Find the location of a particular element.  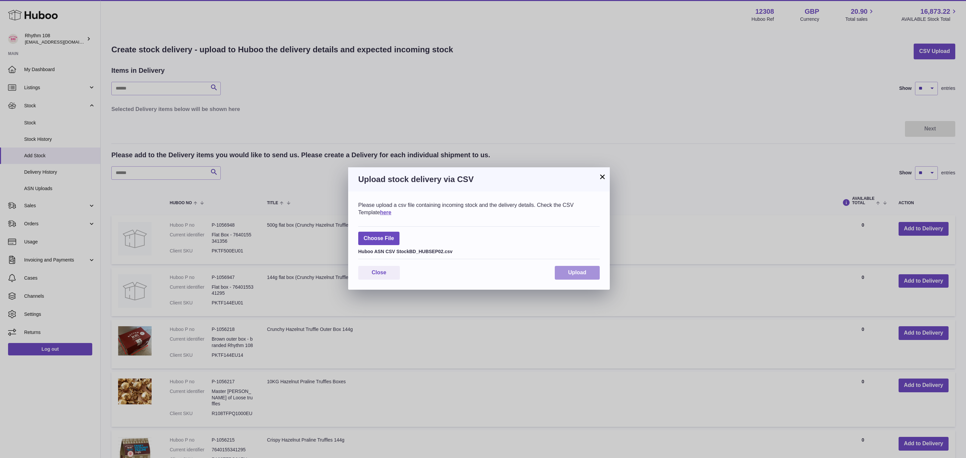

span: Choose File is located at coordinates (379, 239).